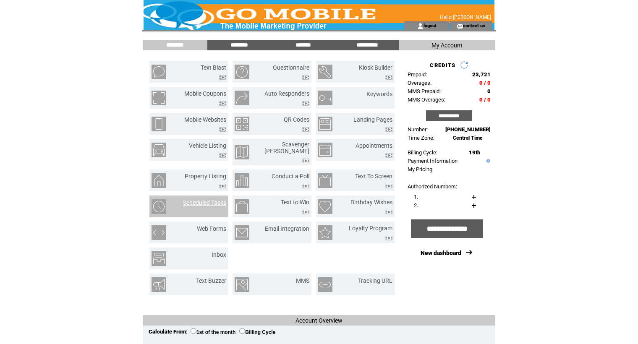  Describe the element at coordinates (287, 229) in the screenshot. I see `a: Email Integration` at that location.